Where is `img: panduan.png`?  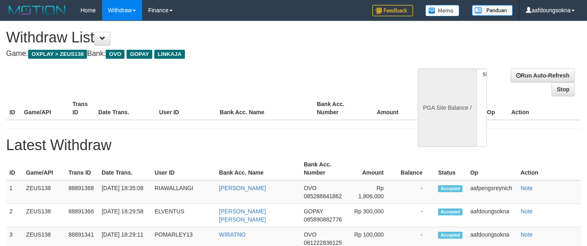 img: panduan.png is located at coordinates (493, 10).